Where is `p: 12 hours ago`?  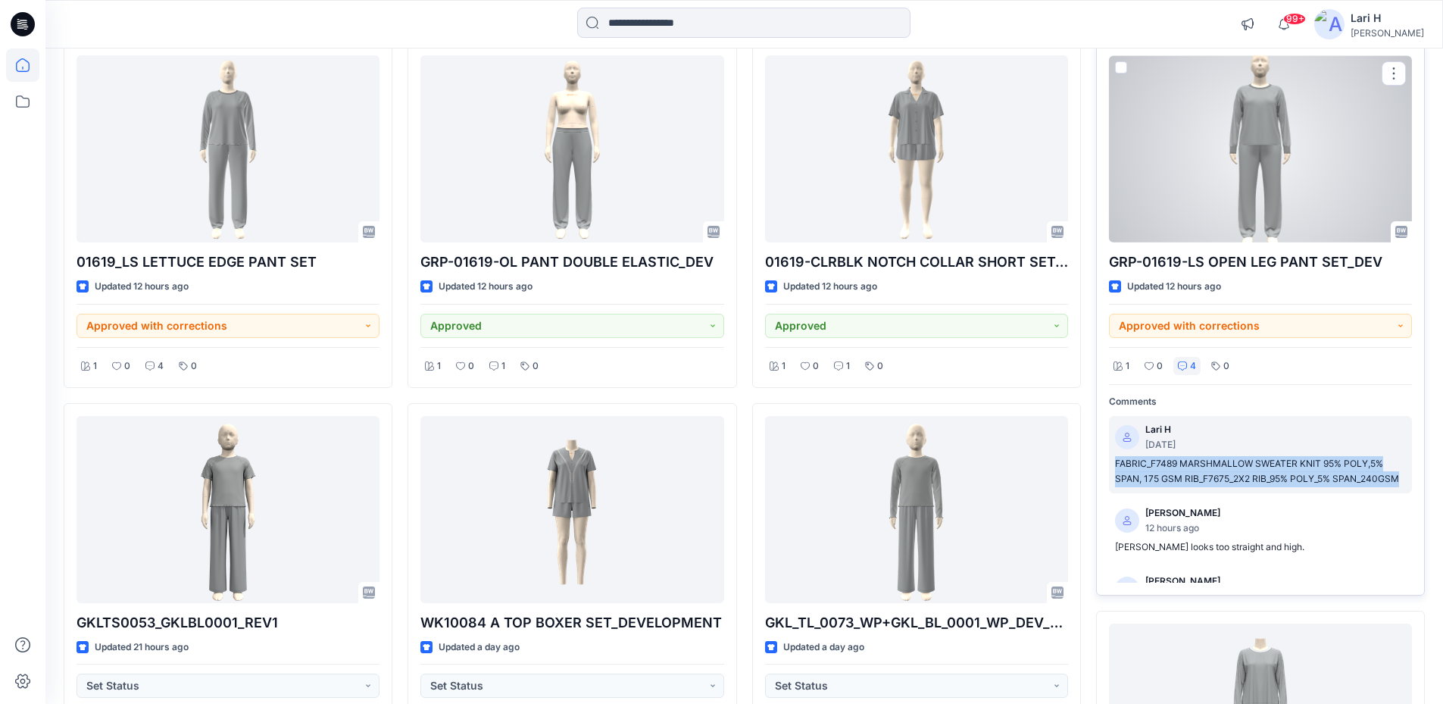
p: 12 hours ago is located at coordinates (1182, 528).